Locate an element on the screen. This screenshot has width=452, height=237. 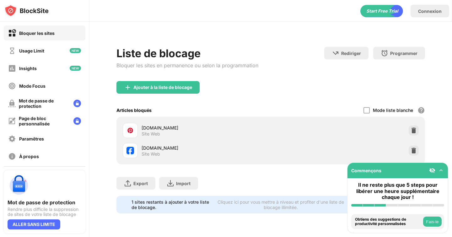
div: Bloquer les sites is located at coordinates (37, 33).